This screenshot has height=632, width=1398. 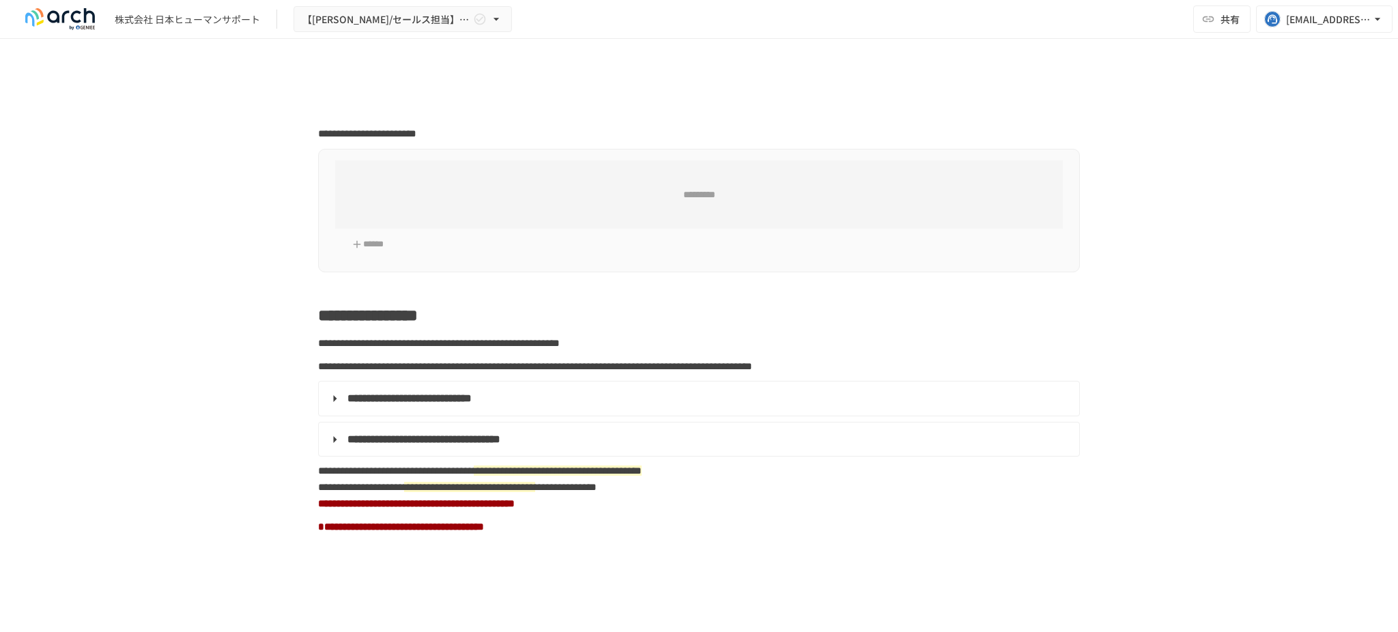 What do you see at coordinates (60, 19) in the screenshot?
I see `img: logo-default@2x-9cf2c760.svg` at bounding box center [60, 19].